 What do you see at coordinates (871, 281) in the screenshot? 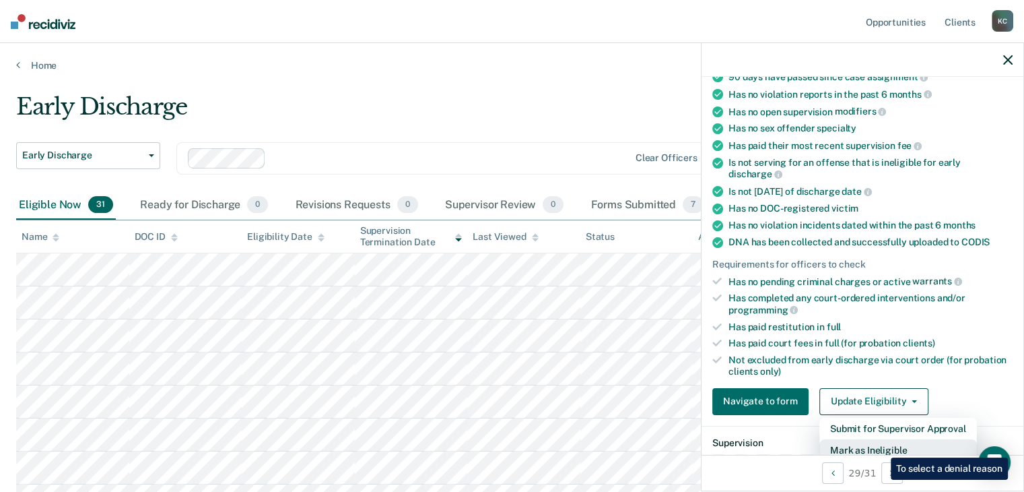
I see `div: Has no pending criminal charges or active` at bounding box center [871, 281].